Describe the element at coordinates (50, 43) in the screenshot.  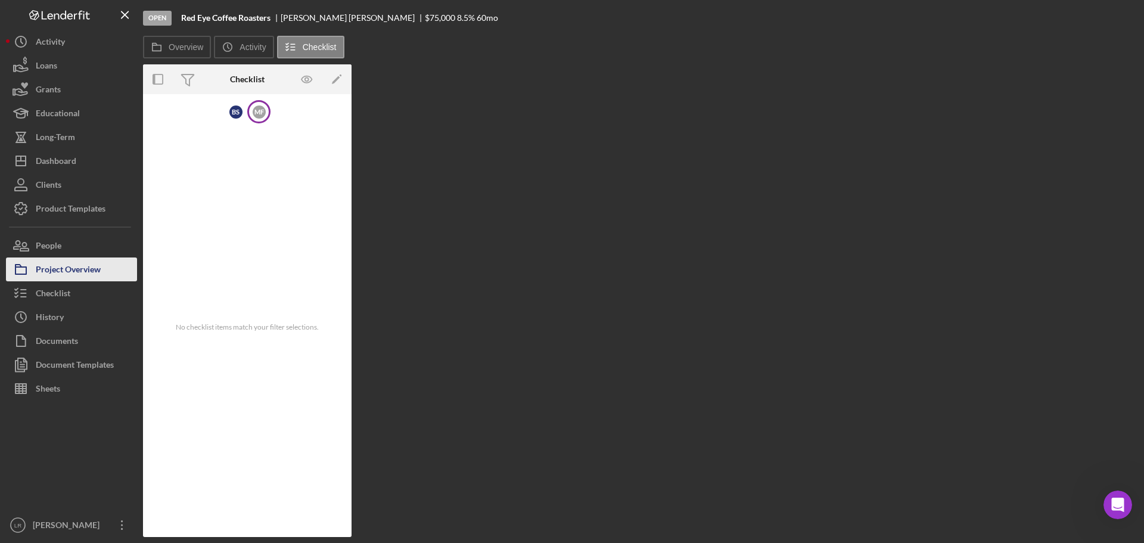
I see `div: Activity` at that location.